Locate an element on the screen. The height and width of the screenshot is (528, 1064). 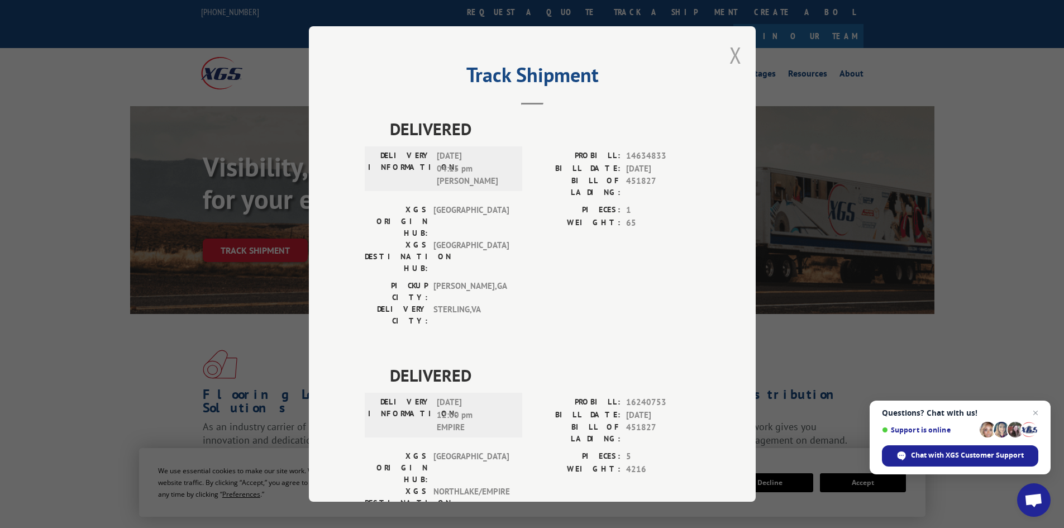
label: PICKUP CITY: is located at coordinates (396, 291).